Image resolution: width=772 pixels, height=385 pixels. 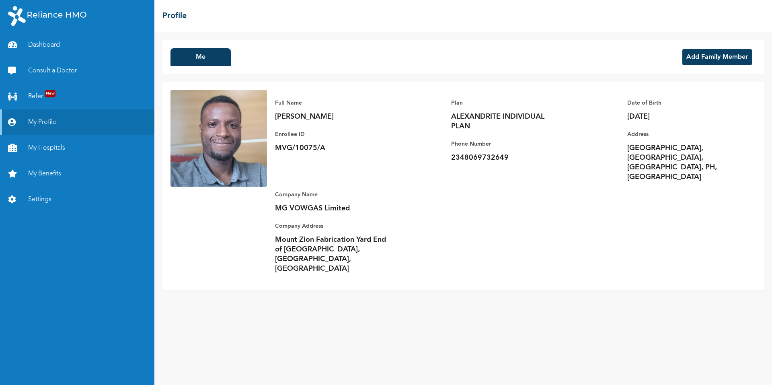 I want to click on p: MG VOWGAS Limited, so click(x=331, y=208).